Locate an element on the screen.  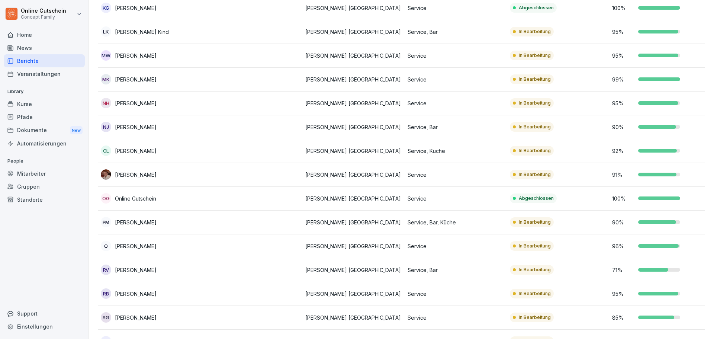
div: MK is located at coordinates (106, 79).